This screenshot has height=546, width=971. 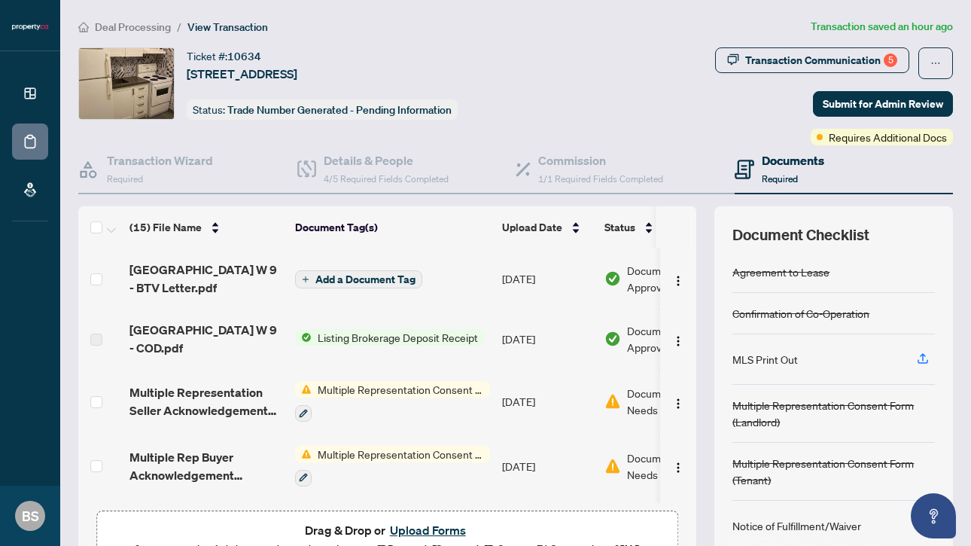 I want to click on span: Document Checklist, so click(x=801, y=235).